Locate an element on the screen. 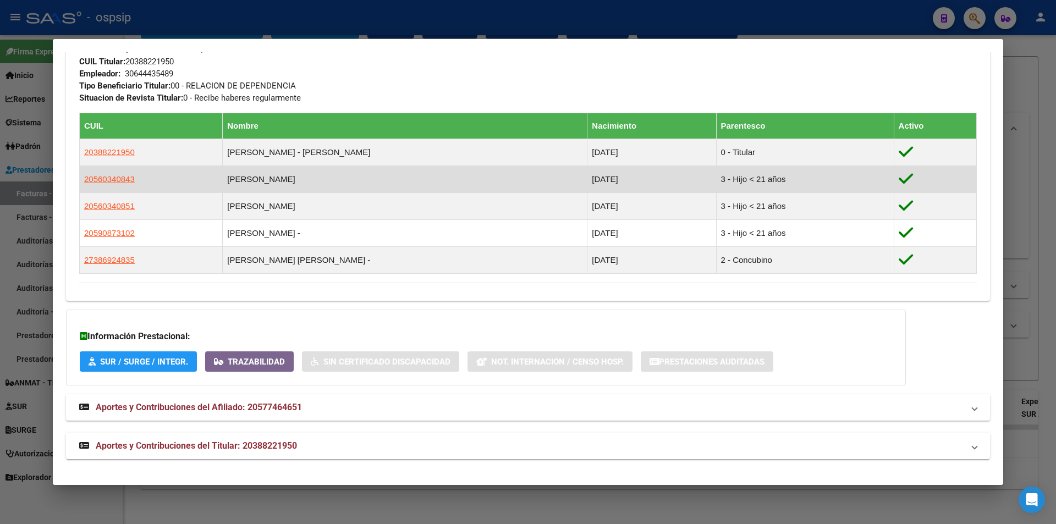  span: Aportes y Contribuciones del Afiliado: 20577464651 is located at coordinates (198, 407).